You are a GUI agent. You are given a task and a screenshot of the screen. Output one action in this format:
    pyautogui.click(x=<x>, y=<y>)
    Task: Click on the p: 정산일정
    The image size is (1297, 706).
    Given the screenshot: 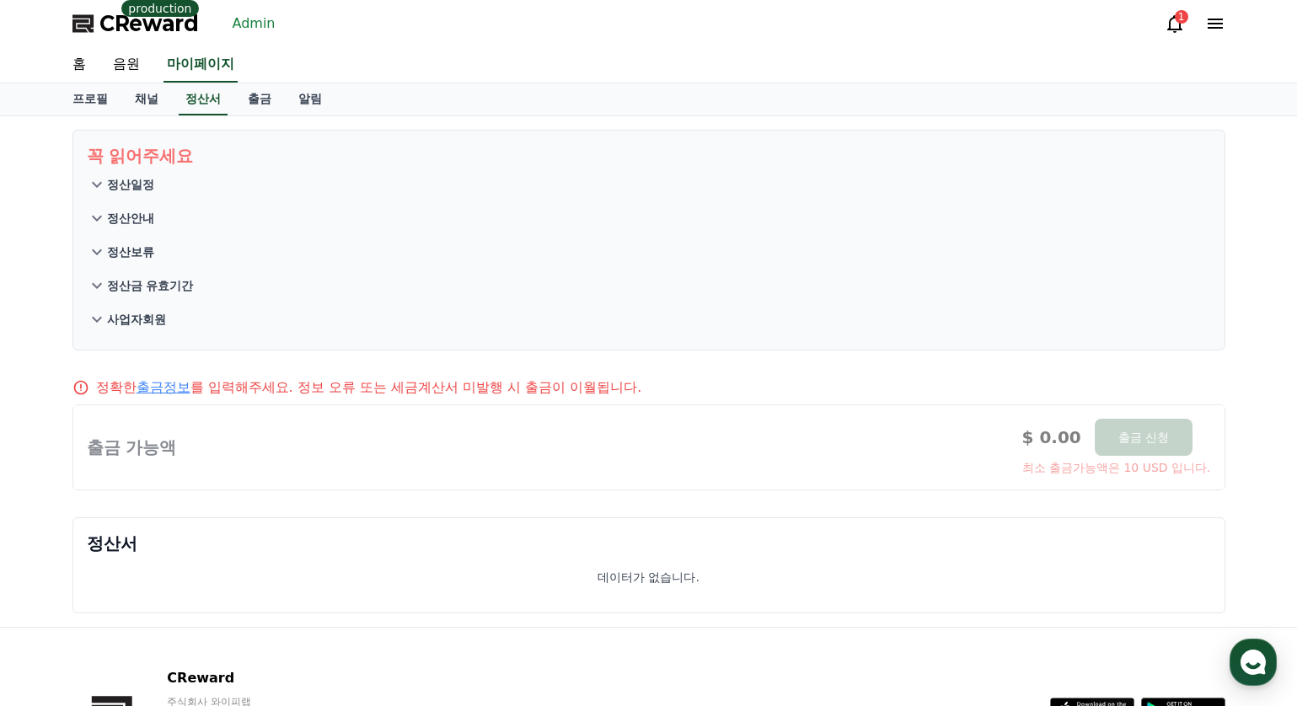 What is the action you would take?
    pyautogui.click(x=131, y=185)
    